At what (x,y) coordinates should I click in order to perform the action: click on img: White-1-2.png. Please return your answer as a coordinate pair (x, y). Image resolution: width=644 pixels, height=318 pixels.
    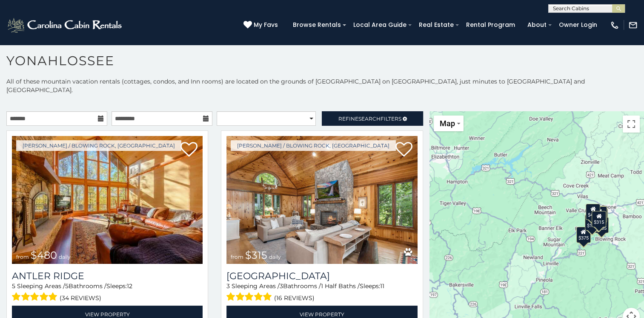
    Looking at the image, I should click on (65, 25).